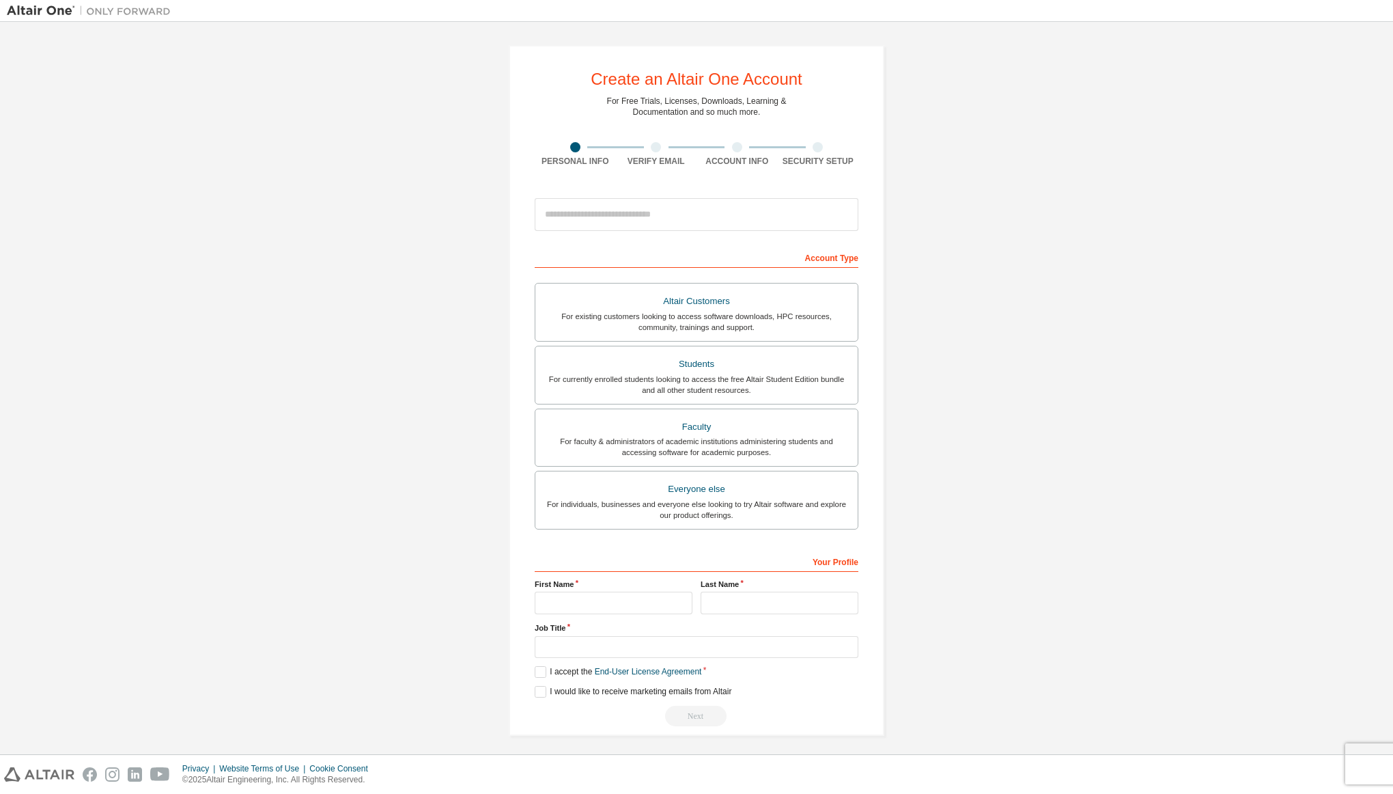  What do you see at coordinates (697, 489) in the screenshot?
I see `div: Everyone else` at bounding box center [697, 489].